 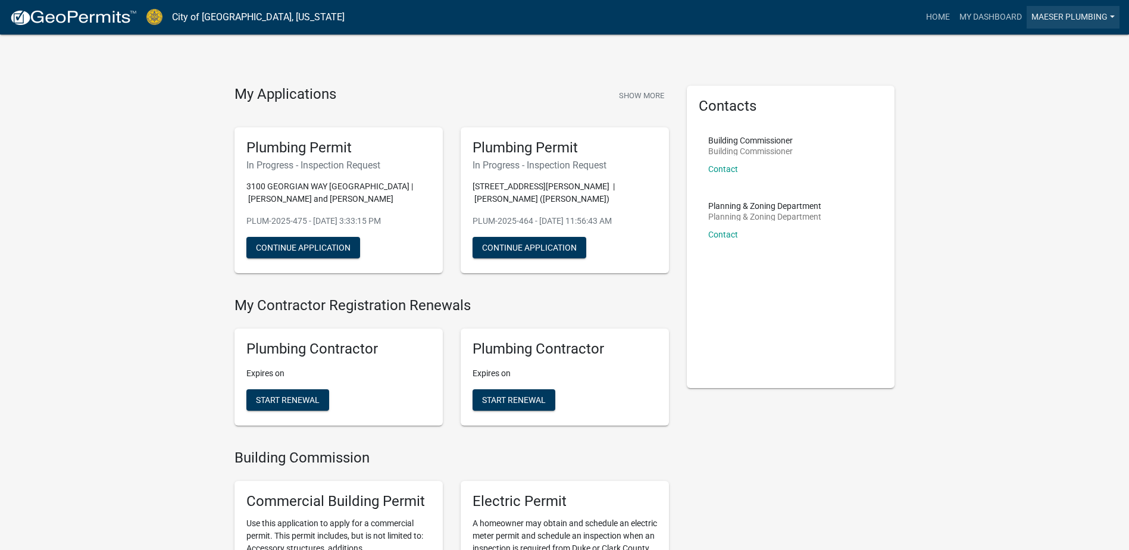 I want to click on h5: Contacts, so click(x=791, y=106).